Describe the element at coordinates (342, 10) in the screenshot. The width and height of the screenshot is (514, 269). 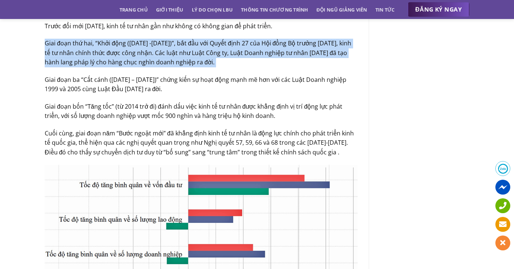
I see `a: Đội ngũ giảng viên` at that location.